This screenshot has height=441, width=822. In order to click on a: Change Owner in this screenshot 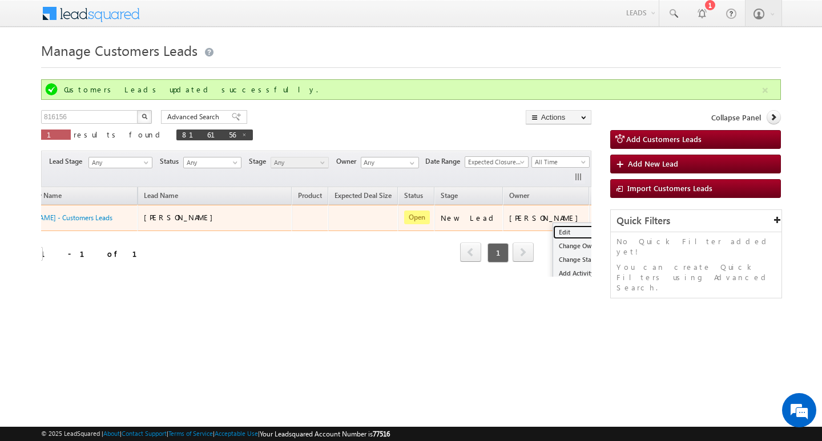, I will do `click(582, 246)`.